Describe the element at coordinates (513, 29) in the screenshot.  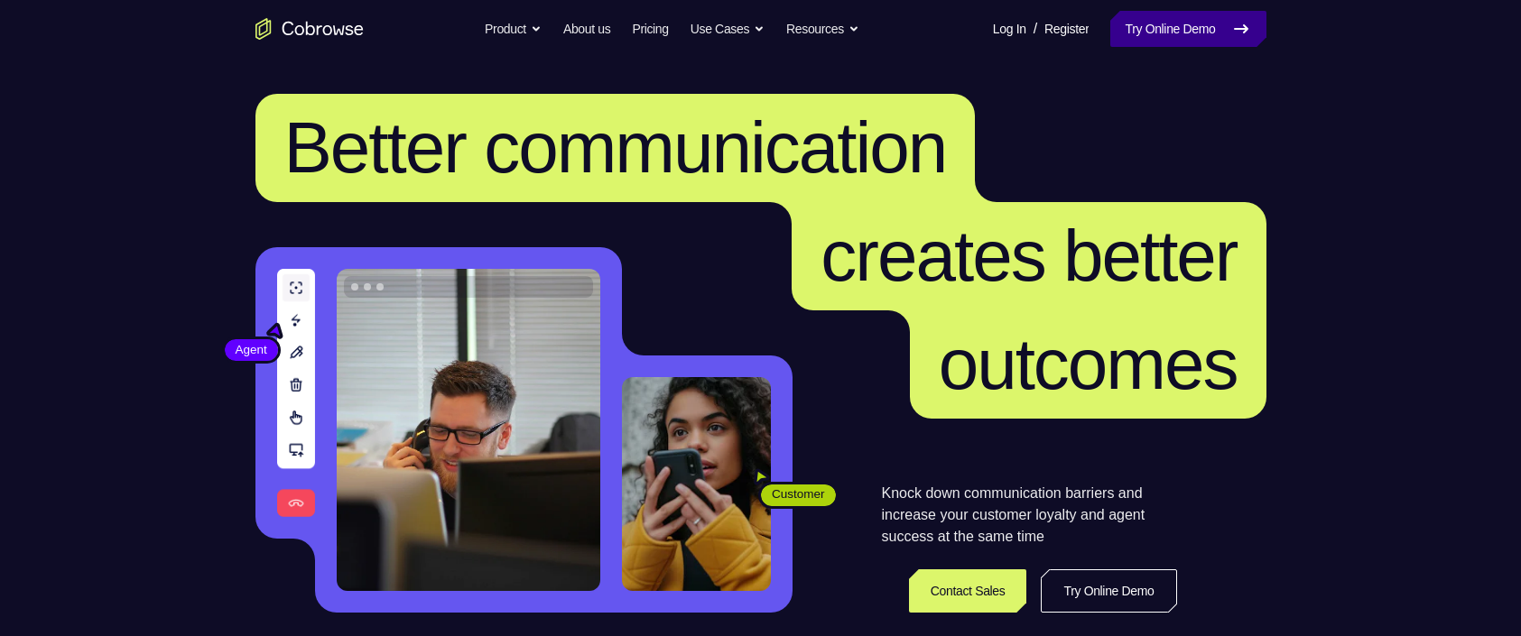
I see `button: Product` at that location.